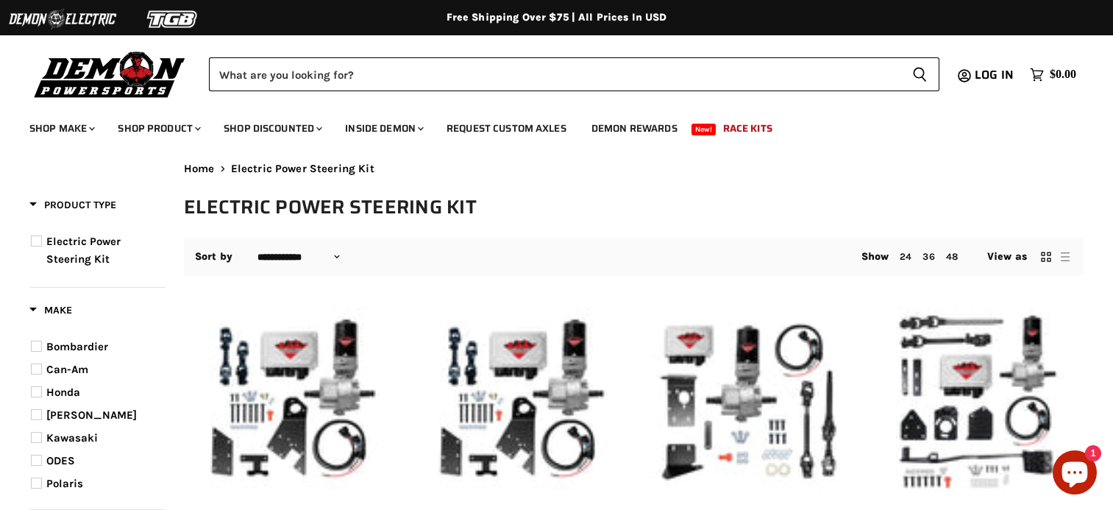  What do you see at coordinates (519, 402) in the screenshot?
I see `a: Honda Pioneer 500 Rugged Electric Power Steering Kit` at bounding box center [519, 402].